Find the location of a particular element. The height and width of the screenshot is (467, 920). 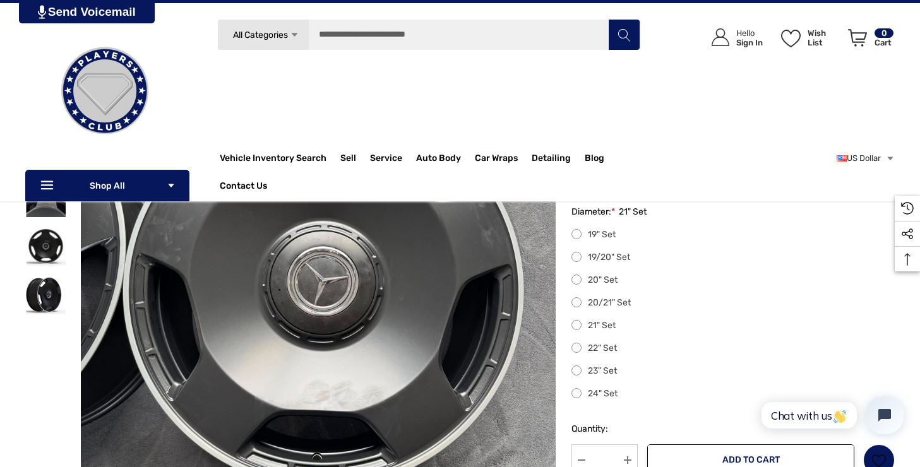

span: Car Wraps is located at coordinates (496, 160).